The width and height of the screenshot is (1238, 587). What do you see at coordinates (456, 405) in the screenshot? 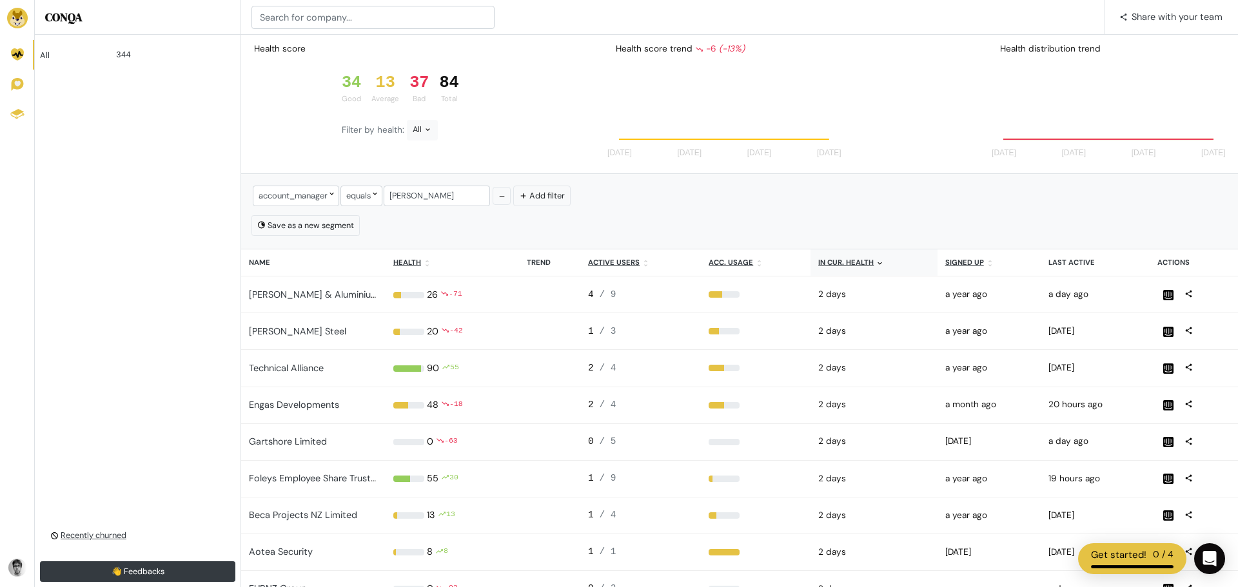
I see `div: -18` at bounding box center [456, 405].